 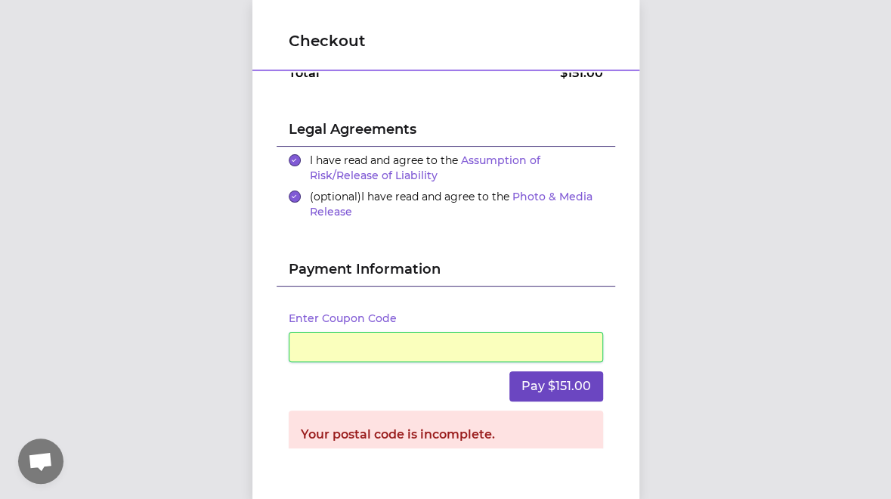 What do you see at coordinates (446, 272) in the screenshot?
I see `h2: Payment Information` at bounding box center [446, 272].